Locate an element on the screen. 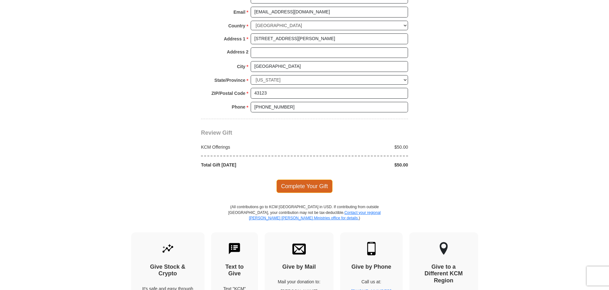  img: give-by-stock.svg is located at coordinates (168, 249).